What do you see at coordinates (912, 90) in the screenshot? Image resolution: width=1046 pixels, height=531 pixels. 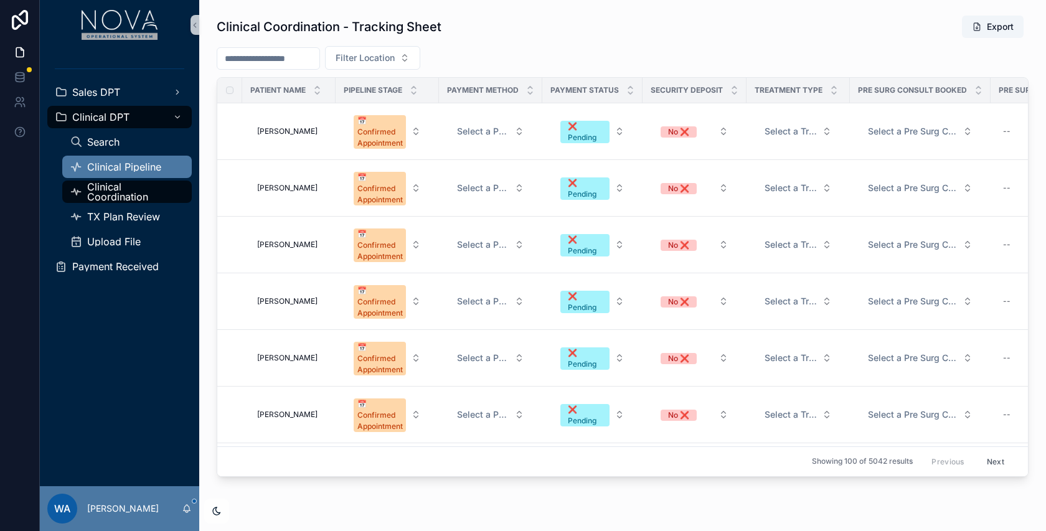 I see `span: Pre Surg Consult Booked` at bounding box center [912, 90].